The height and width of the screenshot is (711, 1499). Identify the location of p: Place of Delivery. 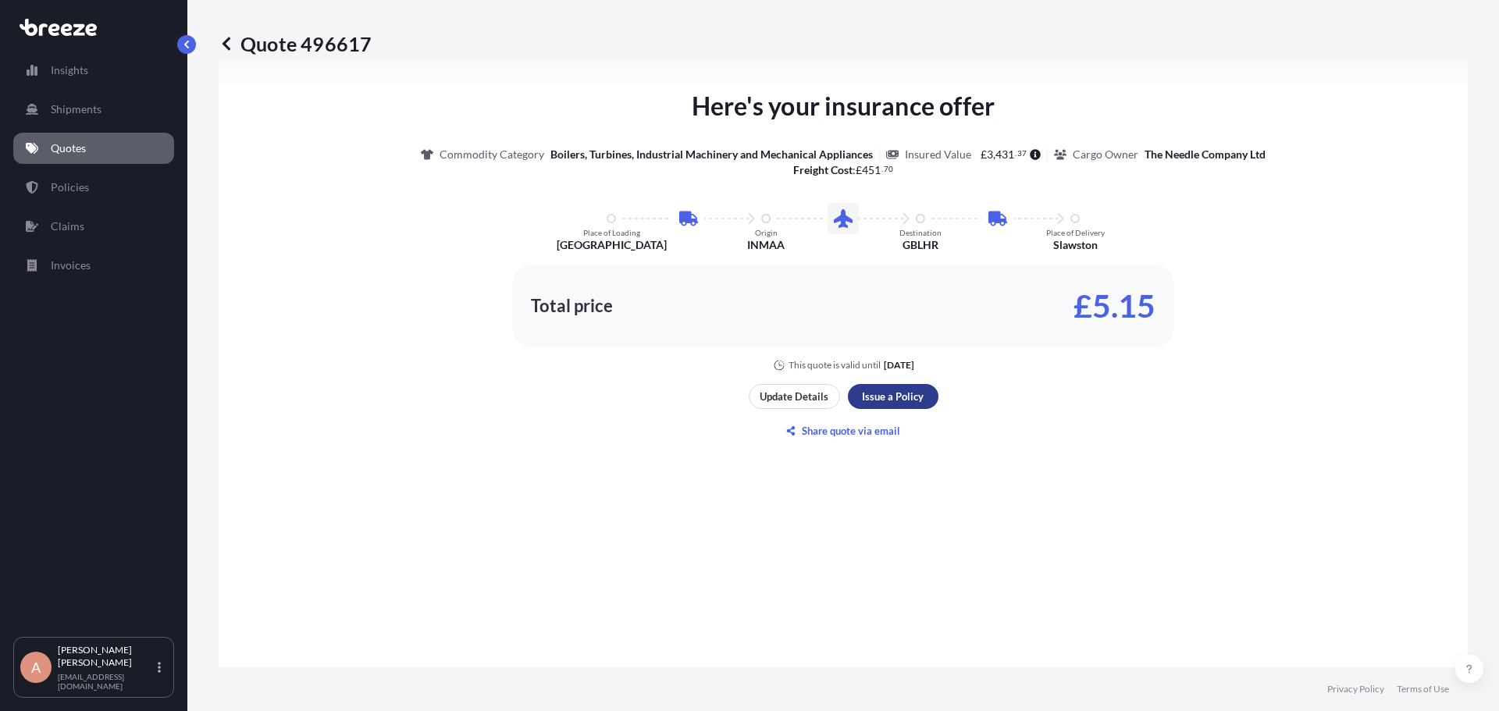
(1075, 233).